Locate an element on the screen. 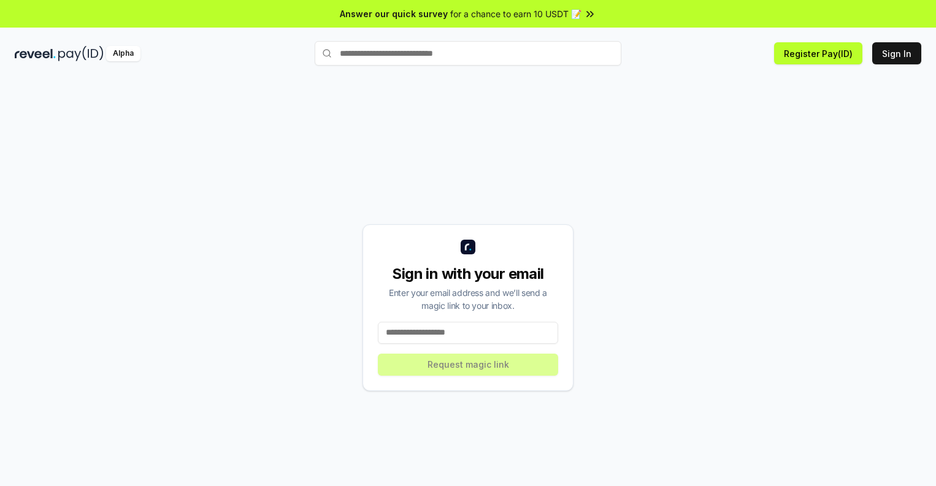  img: logo_small is located at coordinates (468, 247).